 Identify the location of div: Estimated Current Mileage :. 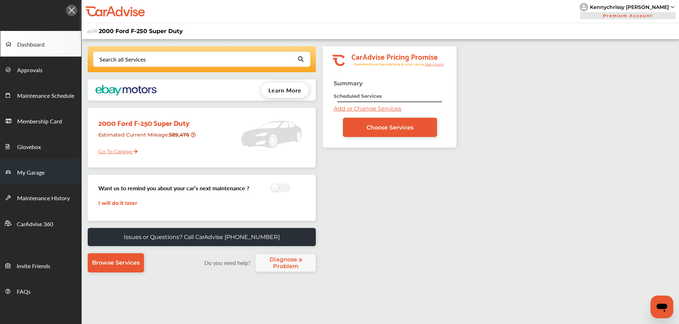
(145, 138).